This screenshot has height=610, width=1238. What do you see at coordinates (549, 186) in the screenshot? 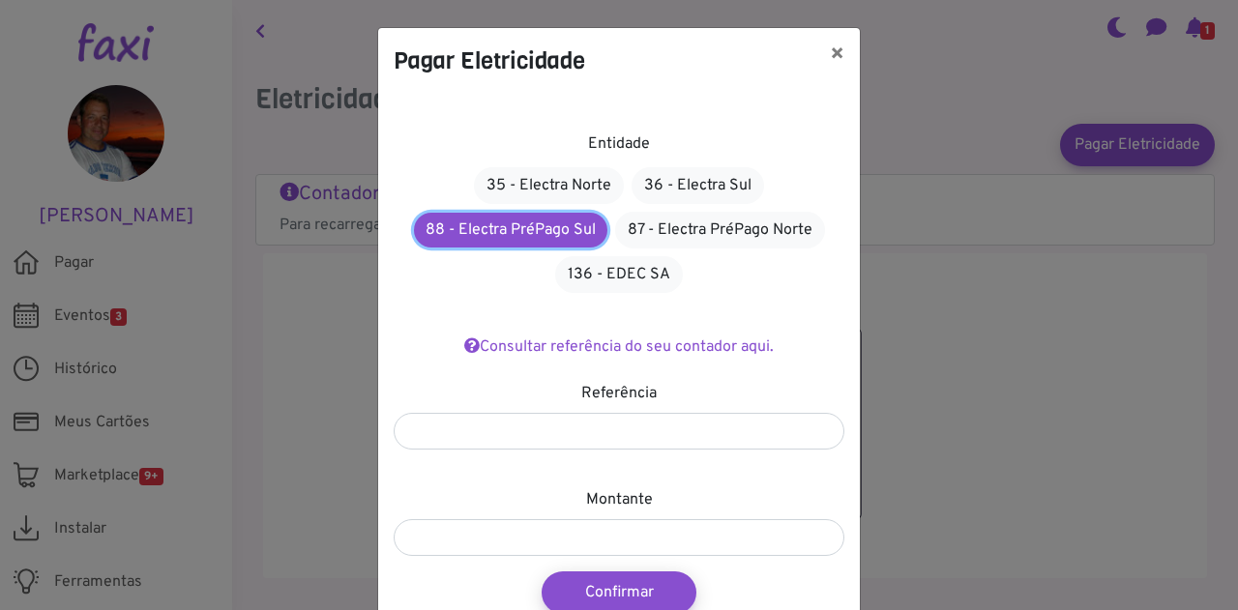
I see `a: 35 - Electra Norte` at bounding box center [549, 186].